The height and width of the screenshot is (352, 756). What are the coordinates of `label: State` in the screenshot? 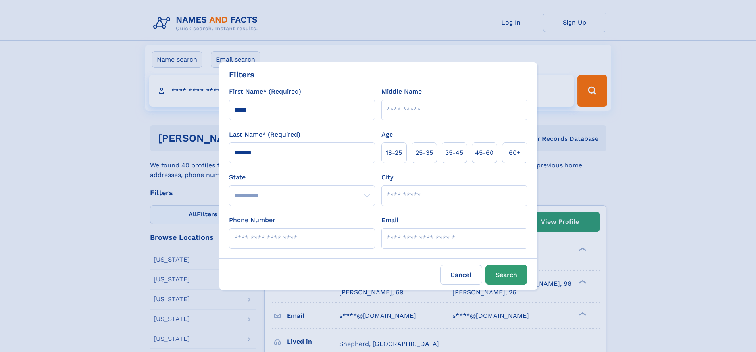 It's located at (302, 177).